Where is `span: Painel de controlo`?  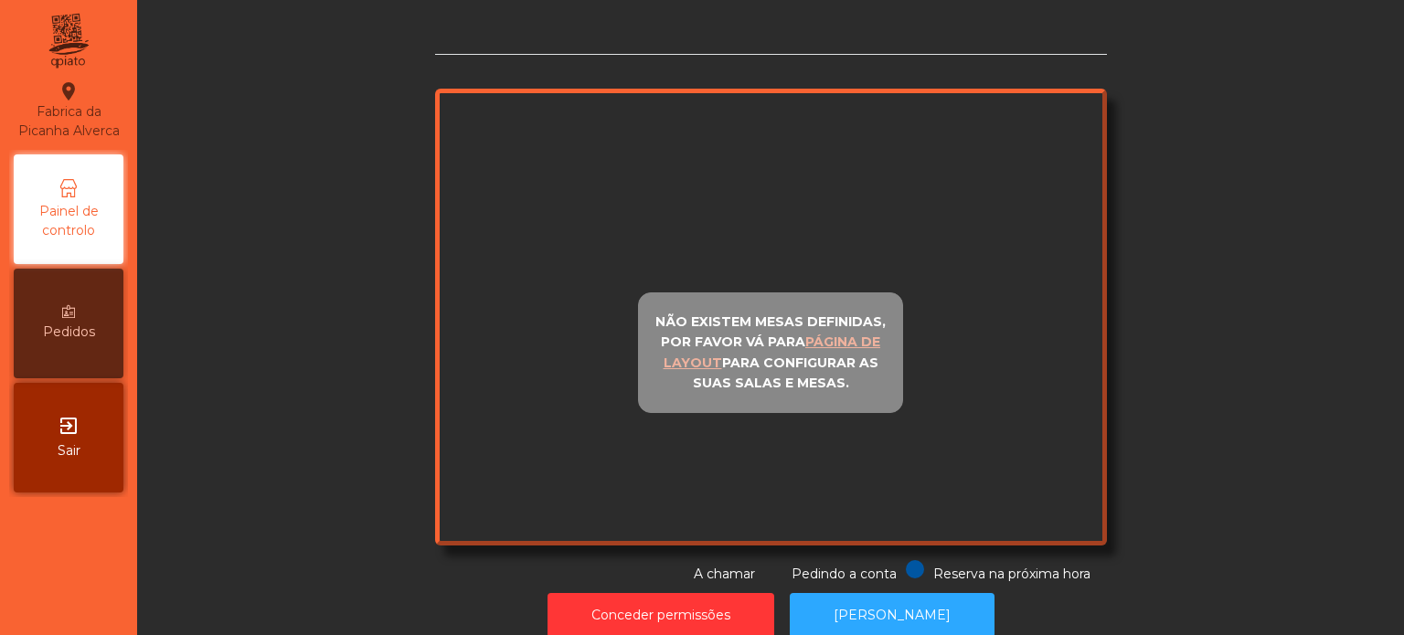
span: Painel de controlo is located at coordinates (69, 221).